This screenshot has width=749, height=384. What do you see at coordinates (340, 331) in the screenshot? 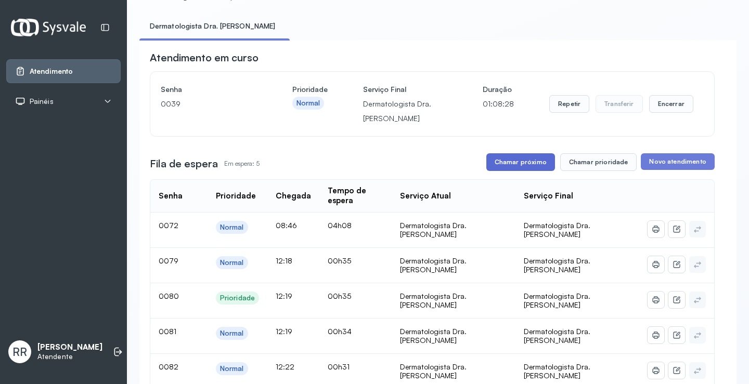
I see `span: 00h34` at bounding box center [340, 331].